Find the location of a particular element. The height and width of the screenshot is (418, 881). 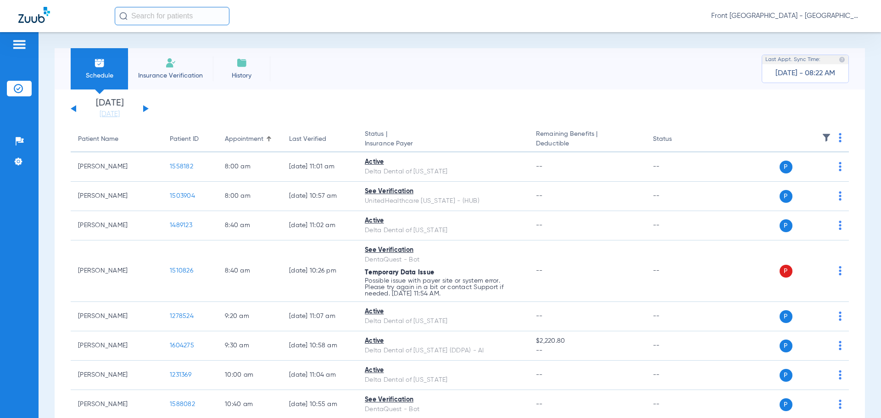

img: hamburger-icon is located at coordinates (19, 45).